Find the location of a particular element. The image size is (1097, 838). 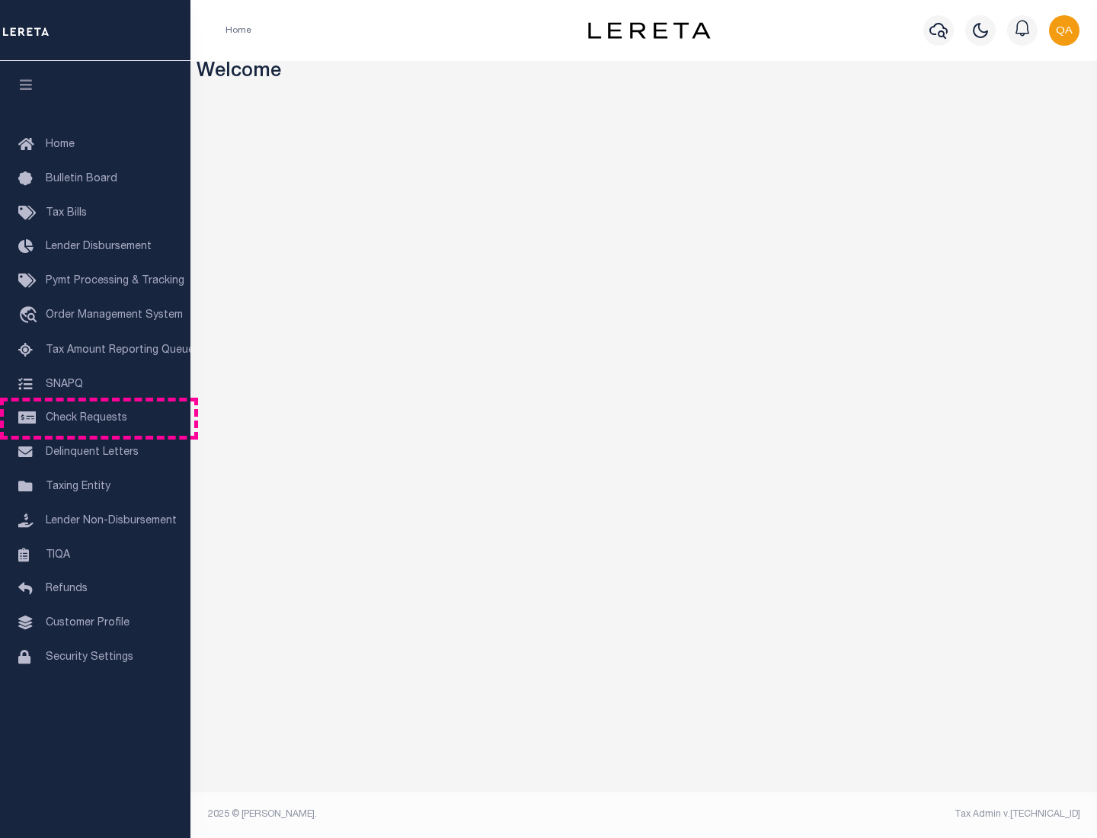

span: Taxing Entity is located at coordinates (78, 487).